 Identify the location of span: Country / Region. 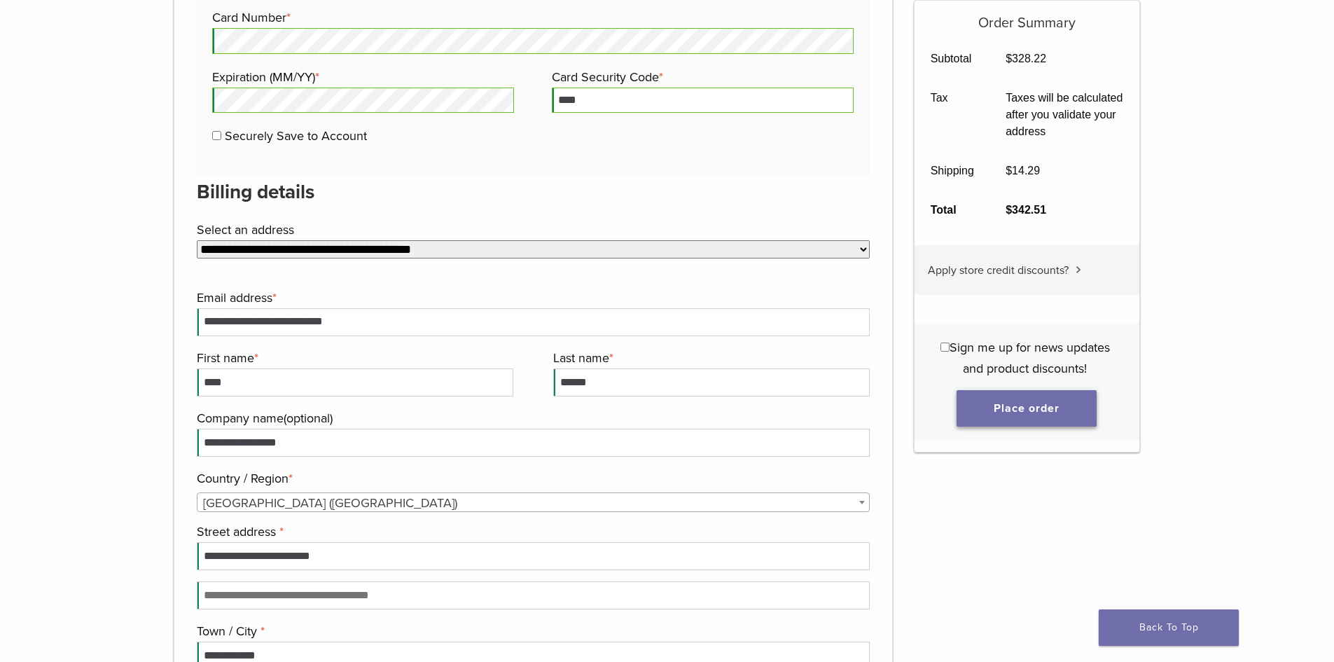
(534, 502).